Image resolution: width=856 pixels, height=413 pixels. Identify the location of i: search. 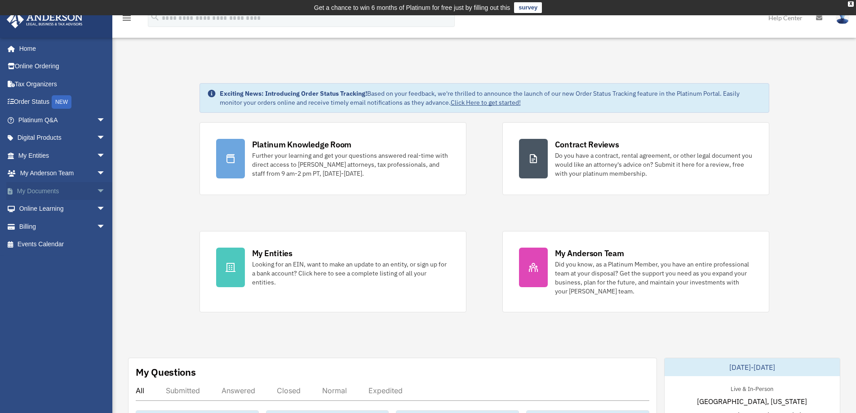
(155, 17).